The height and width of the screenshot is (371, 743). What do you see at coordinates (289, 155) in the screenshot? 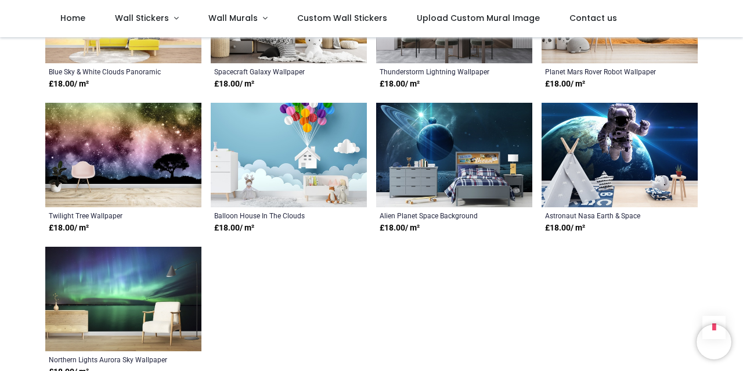
I see `img: Balloon House In The Clouds Wall Mural Wallpaper` at bounding box center [289, 155].